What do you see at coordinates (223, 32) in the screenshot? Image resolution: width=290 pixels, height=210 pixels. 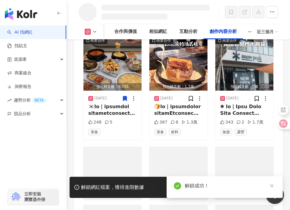 I see `div: 創作內容分析` at bounding box center [223, 32].